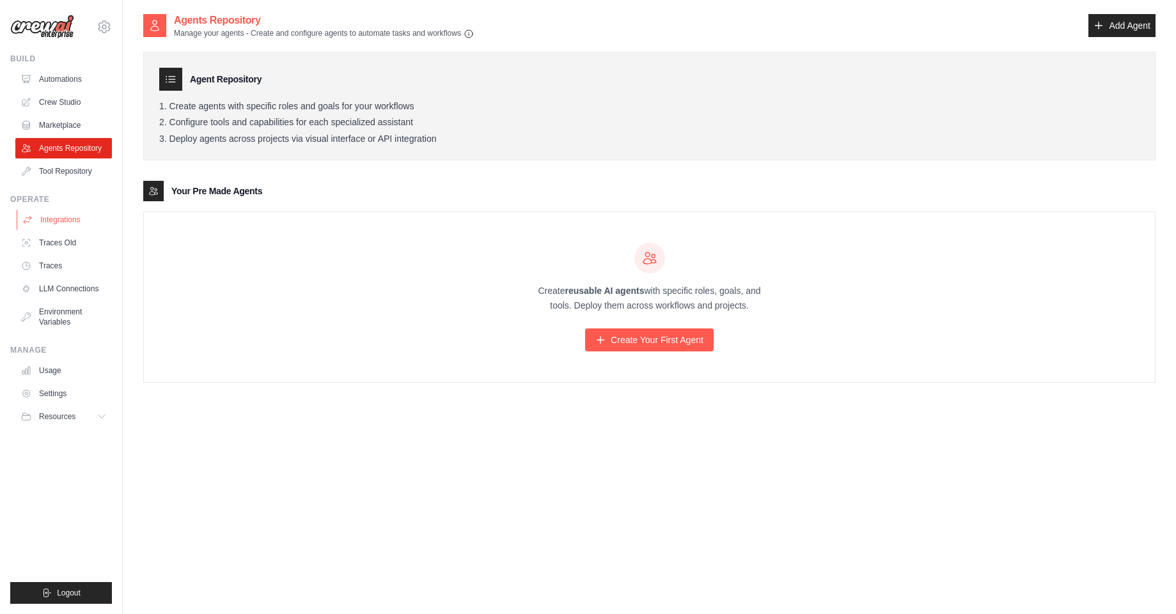 The image size is (1176, 614). Describe the element at coordinates (649, 340) in the screenshot. I see `a: Create Your First Agent` at that location.